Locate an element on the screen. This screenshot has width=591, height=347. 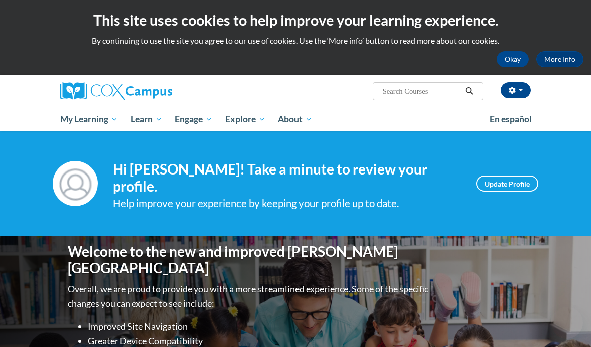
button: Search is located at coordinates (469, 91).